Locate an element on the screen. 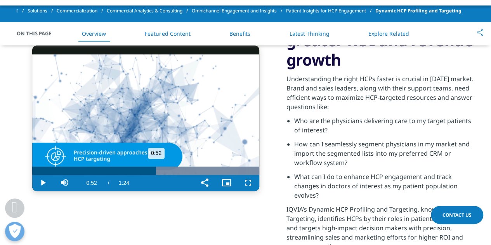 The width and height of the screenshot is (491, 245). span: On This Page is located at coordinates (38, 33).